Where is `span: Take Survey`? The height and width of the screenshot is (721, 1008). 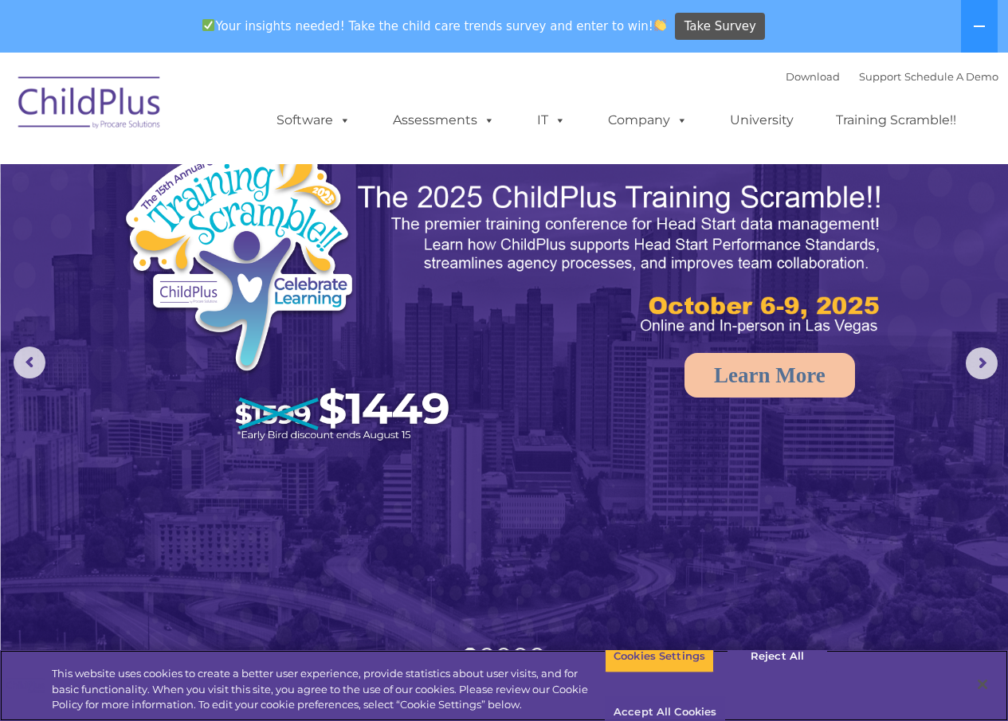 span: Take Survey is located at coordinates (721, 26).